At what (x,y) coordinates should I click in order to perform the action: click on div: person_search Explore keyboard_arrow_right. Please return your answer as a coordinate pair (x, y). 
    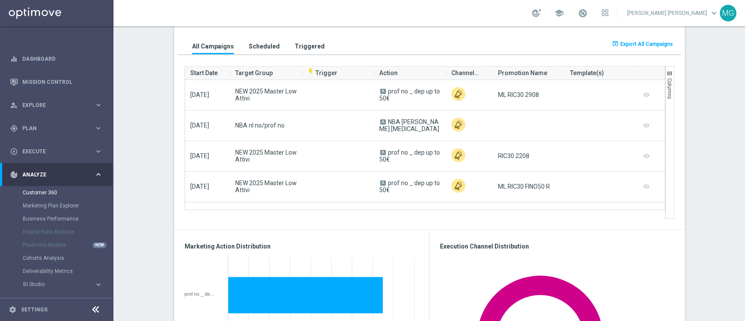
    Looking at the image, I should click on (56, 105).